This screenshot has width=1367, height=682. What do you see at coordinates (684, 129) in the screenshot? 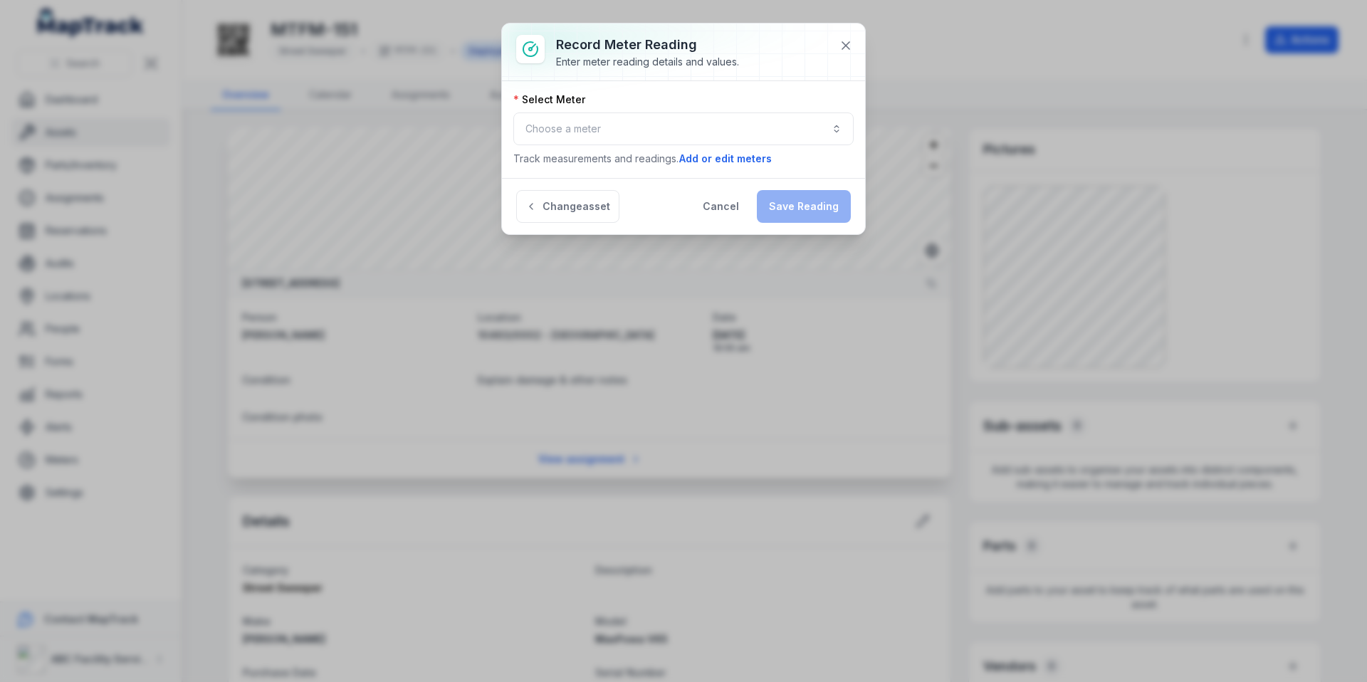
I see `button: Choose a meter` at bounding box center [684, 129].